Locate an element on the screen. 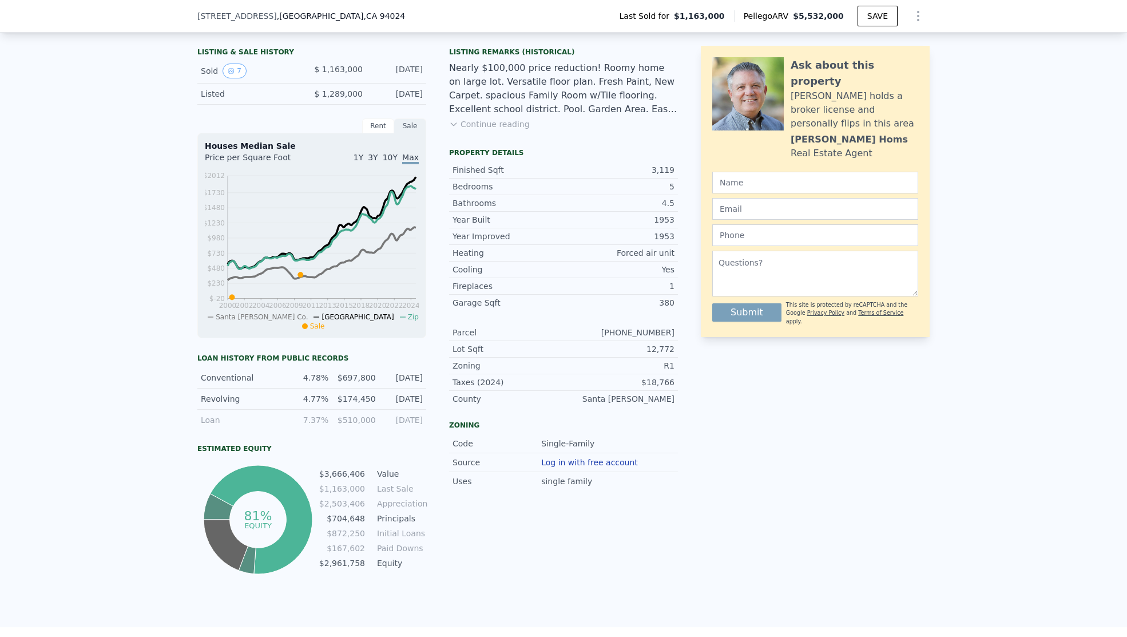 The height and width of the screenshot is (637, 1127). input: Email is located at coordinates (815, 209).